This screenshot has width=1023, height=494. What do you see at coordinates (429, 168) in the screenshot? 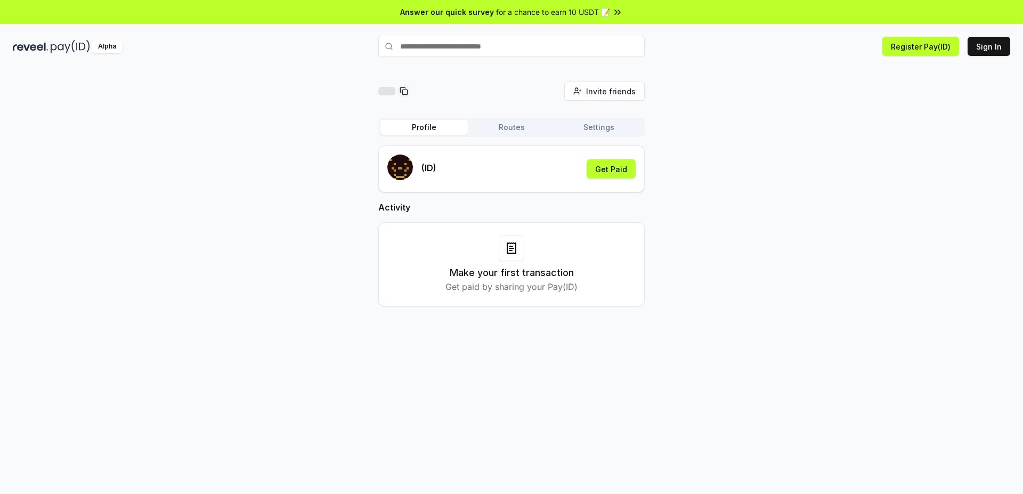
I see `p: (ID)` at bounding box center [429, 168].